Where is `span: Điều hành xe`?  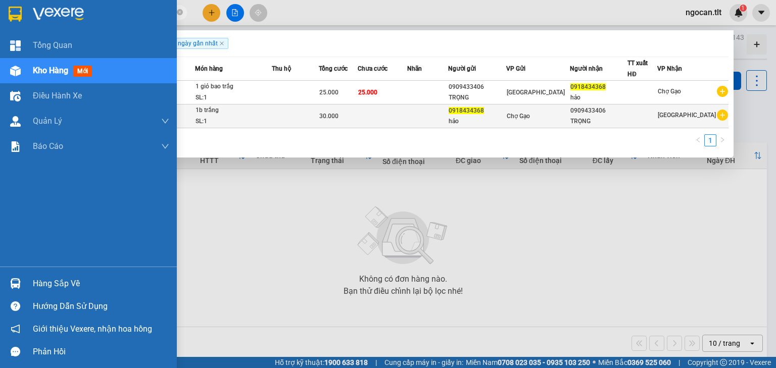
span: Điều hành xe is located at coordinates (57, 96).